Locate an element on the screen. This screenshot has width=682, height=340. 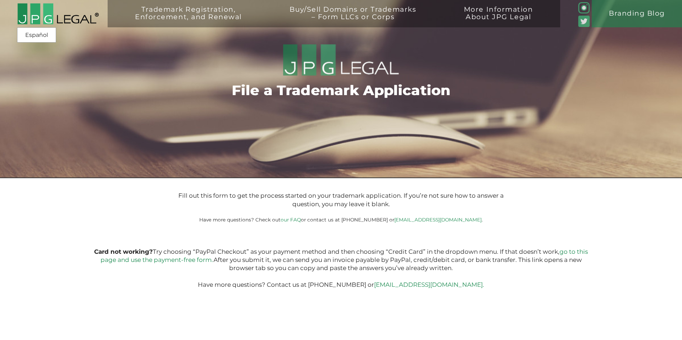
a: More InformationAbout JPG Legal is located at coordinates (498, 19).